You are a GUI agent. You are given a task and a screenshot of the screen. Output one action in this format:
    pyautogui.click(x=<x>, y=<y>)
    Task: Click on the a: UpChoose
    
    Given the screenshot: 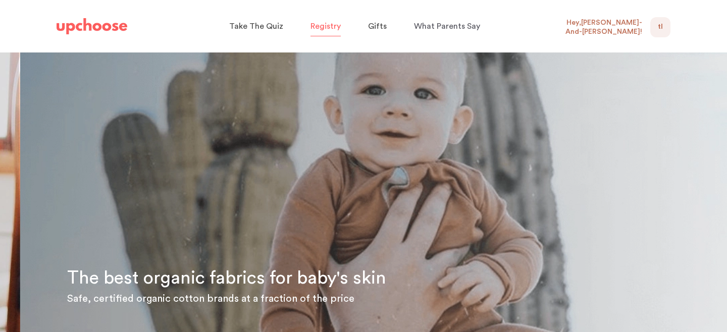 What is the action you would take?
    pyautogui.click(x=92, y=26)
    